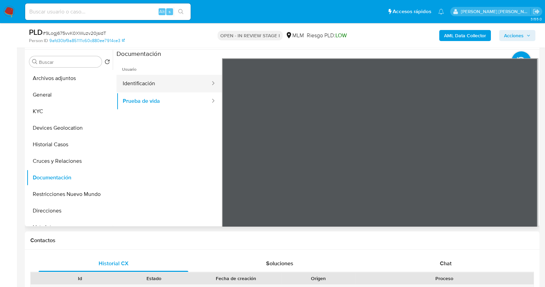 The height and width of the screenshot is (287, 545). Describe the element at coordinates (70, 145) in the screenshot. I see `button: Historial Casos` at that location.